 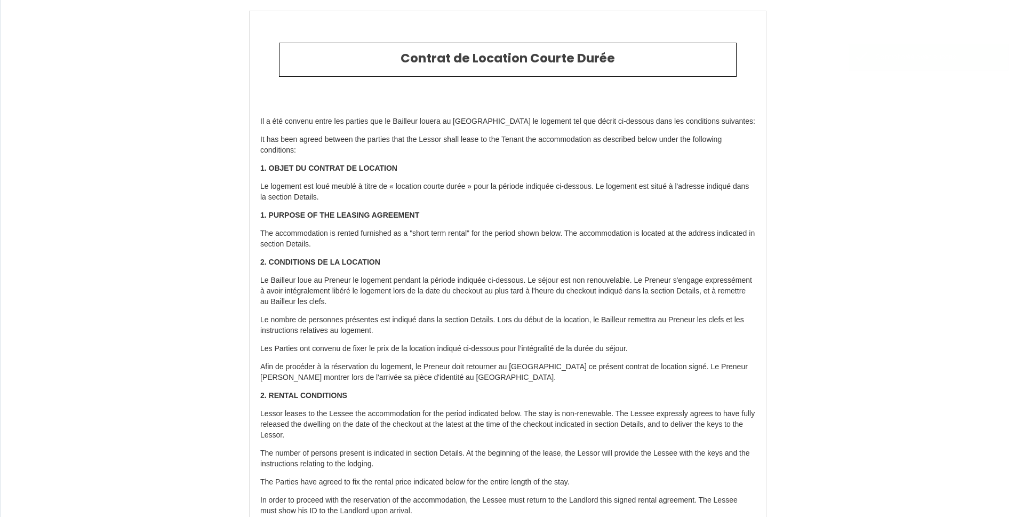 What do you see at coordinates (340, 215) in the screenshot?
I see `strong: 1. PURPOSE OF THE LEASING AGREEMENT` at bounding box center [340, 215].